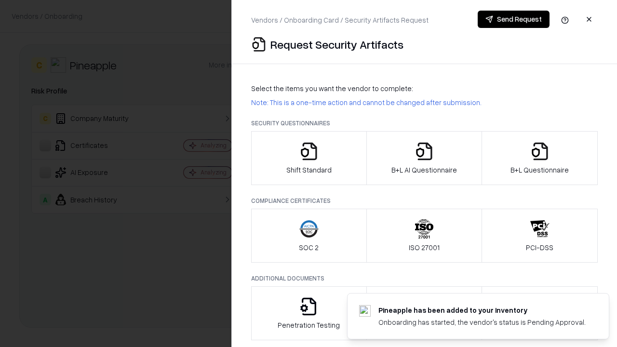  What do you see at coordinates (482, 322) in the screenshot?
I see `div: Onboarding has started, the vendor's status is Pending Approval.` at bounding box center [482, 322].